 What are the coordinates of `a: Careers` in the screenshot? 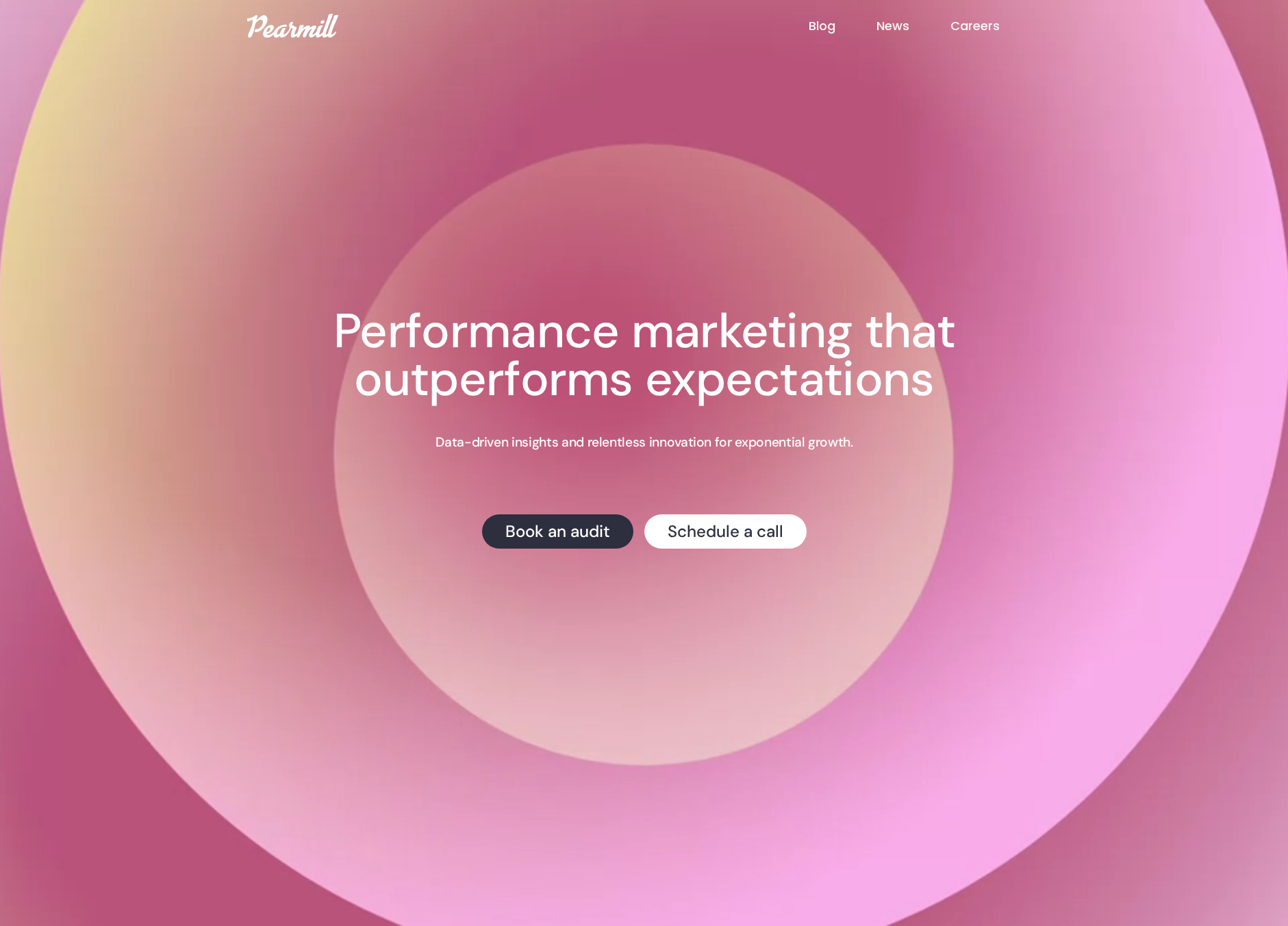 It's located at (995, 26).